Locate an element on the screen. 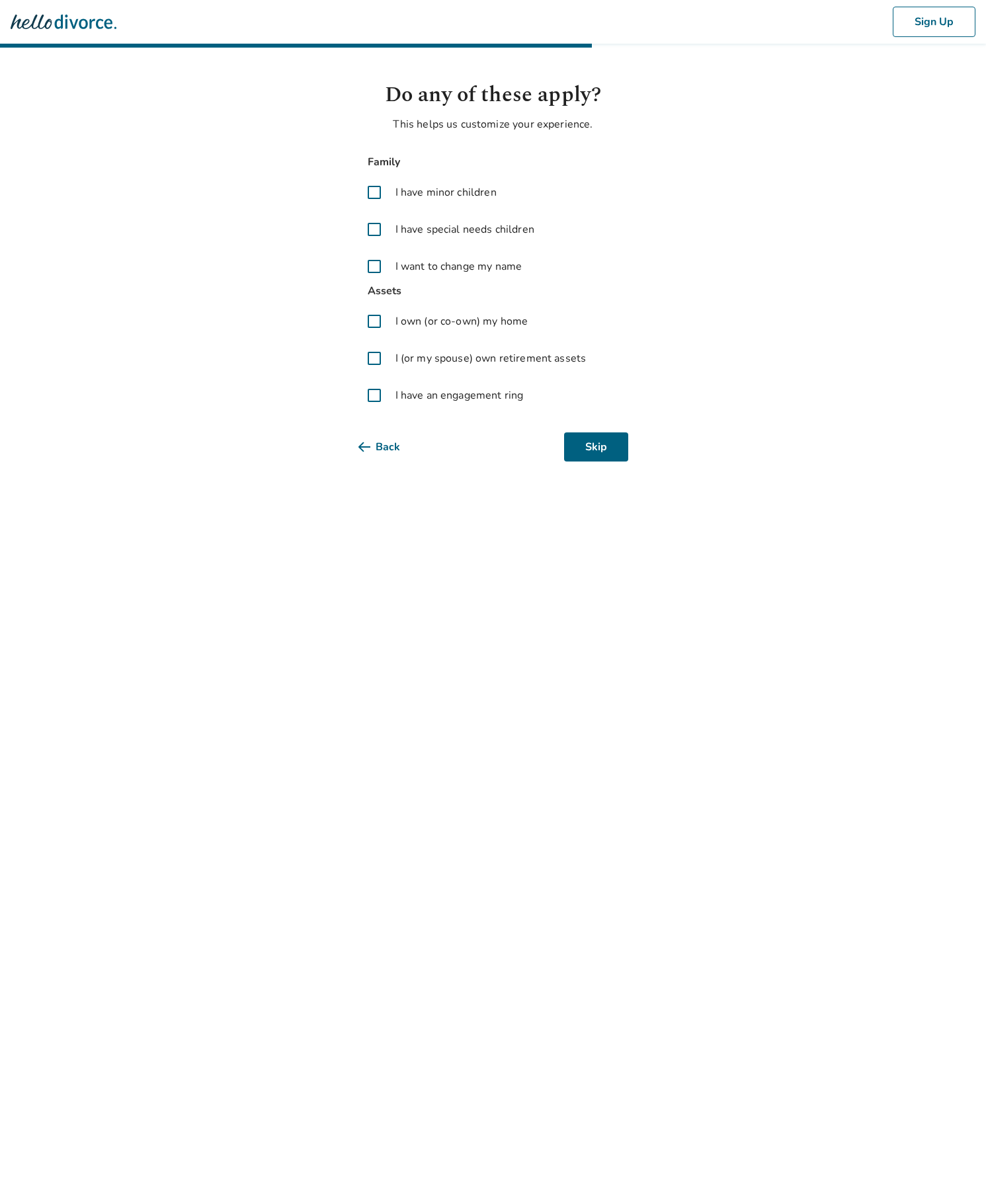 This screenshot has height=1204, width=986. span: I (or my spouse) own retirement assets is located at coordinates (491, 358).